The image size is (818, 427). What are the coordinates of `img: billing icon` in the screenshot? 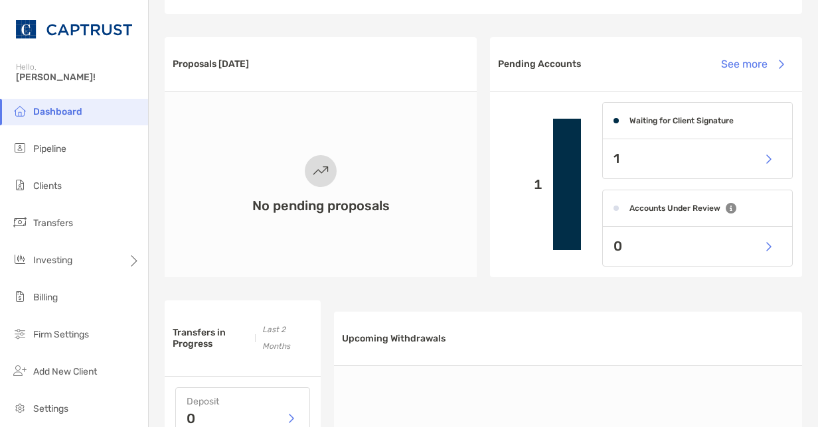 It's located at (20, 297).